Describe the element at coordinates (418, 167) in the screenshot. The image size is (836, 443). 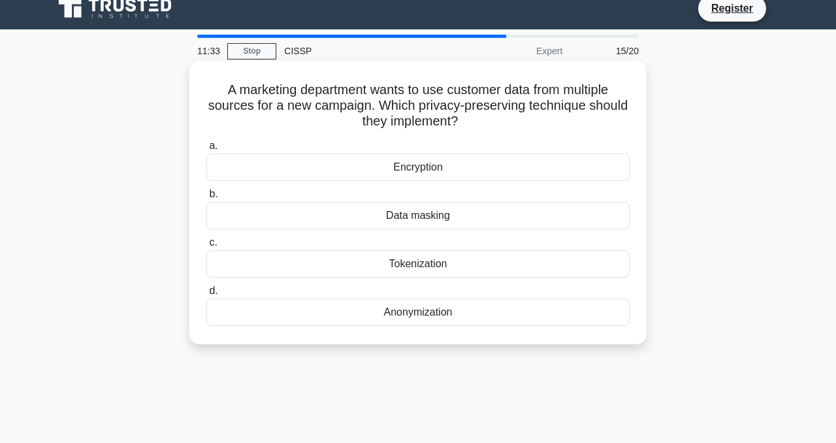
I see `div: Encryption` at that location.